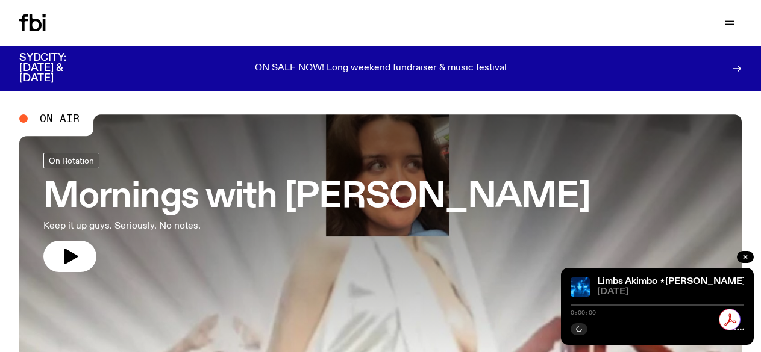 The width and height of the screenshot is (761, 352). What do you see at coordinates (71, 160) in the screenshot?
I see `span: On Rotation` at bounding box center [71, 160].